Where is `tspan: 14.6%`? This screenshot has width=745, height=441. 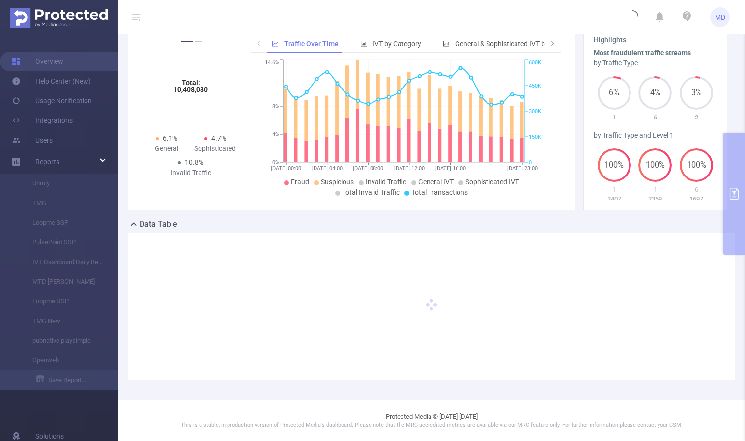
tspan: 14.6% is located at coordinates (272, 63).